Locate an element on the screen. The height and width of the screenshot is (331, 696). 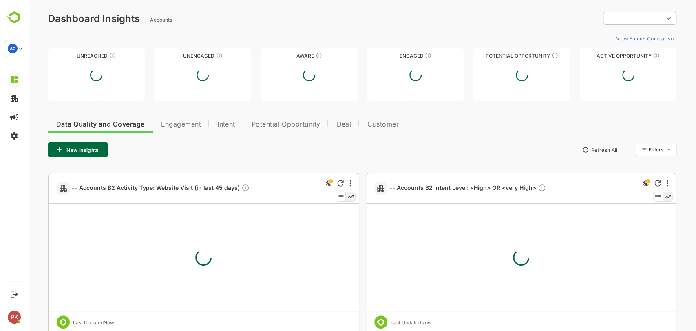
a: -- Accounts B2 Intent Level: <High> OR <very High>Description not present is located at coordinates (441, 188).